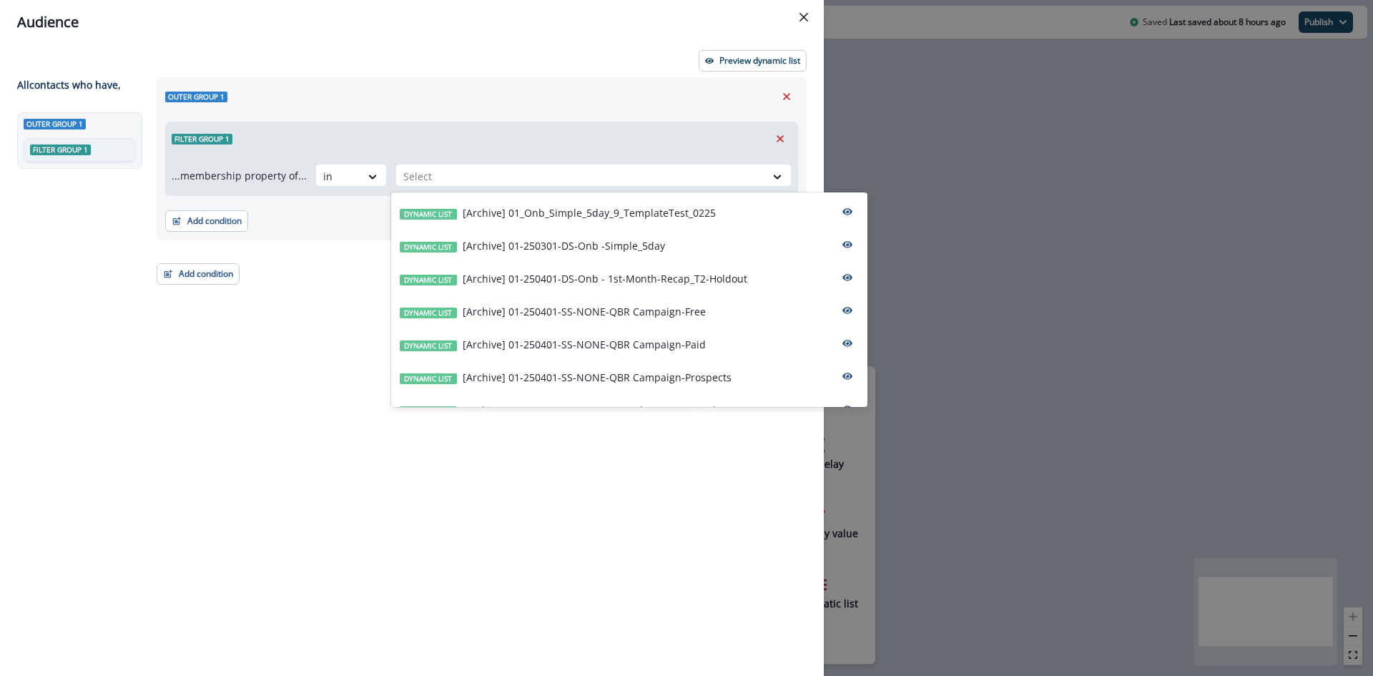 The image size is (1373, 676). What do you see at coordinates (804, 17) in the screenshot?
I see `button: Close` at bounding box center [804, 17].